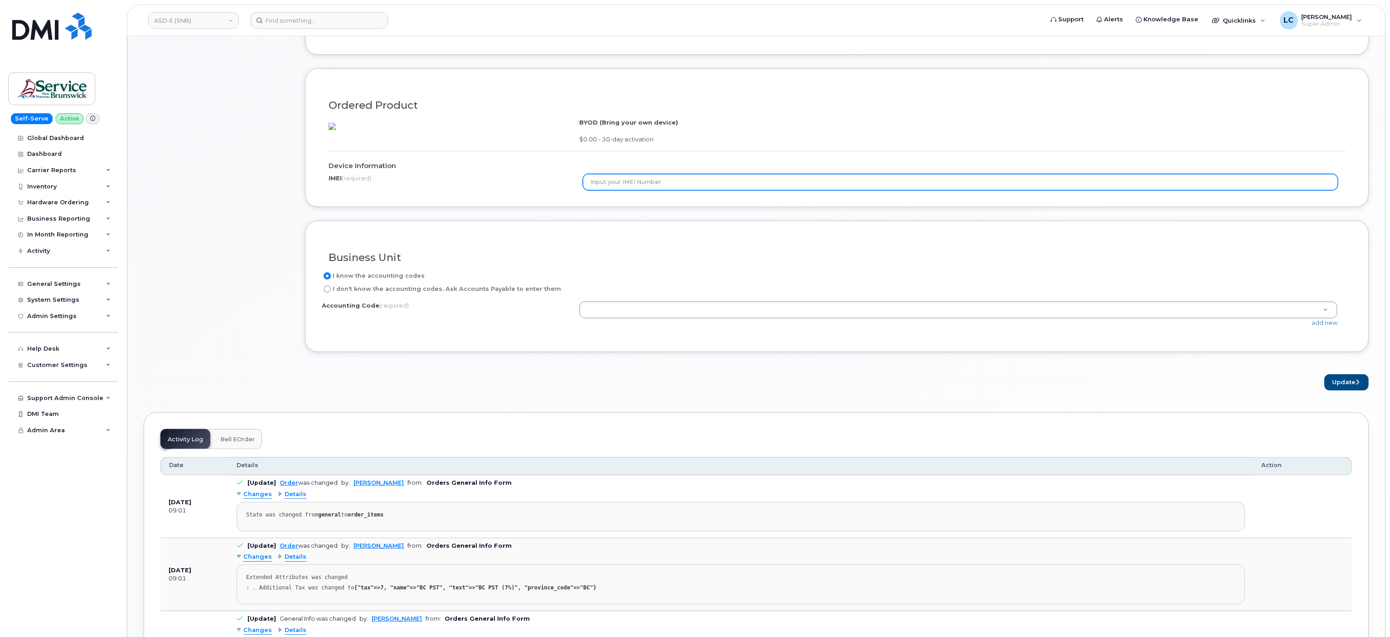  What do you see at coordinates (1239, 20) in the screenshot?
I see `span: Quicklinks` at bounding box center [1239, 20].